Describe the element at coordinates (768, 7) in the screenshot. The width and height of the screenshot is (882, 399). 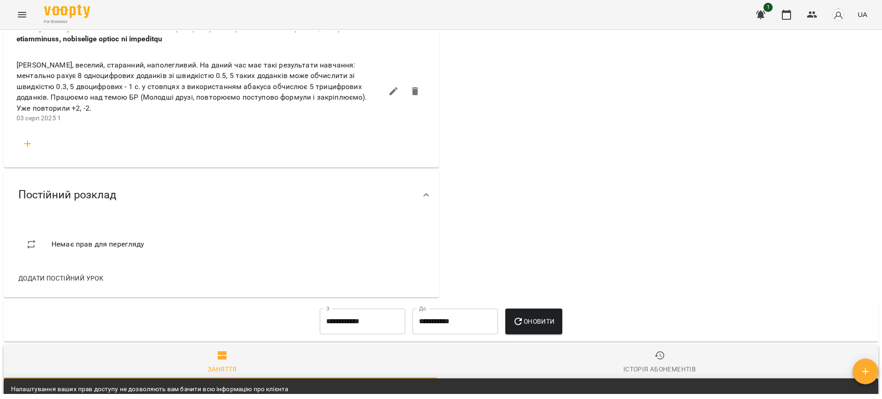
I see `span: 1` at that location.